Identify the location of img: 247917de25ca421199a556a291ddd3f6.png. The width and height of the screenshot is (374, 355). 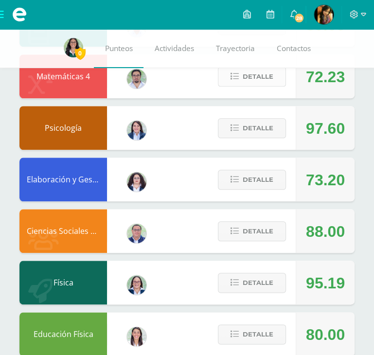
(324, 15).